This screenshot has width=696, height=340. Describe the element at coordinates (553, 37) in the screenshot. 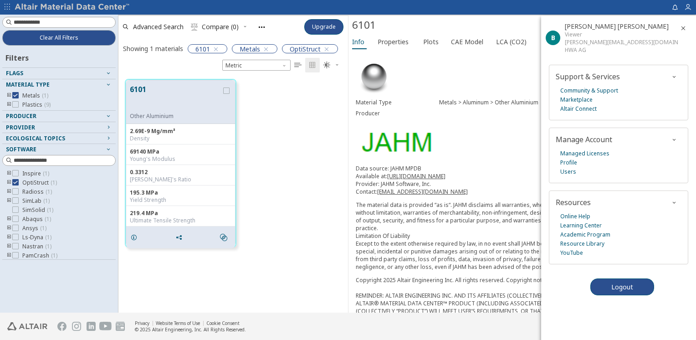

I see `span: B` at that location.